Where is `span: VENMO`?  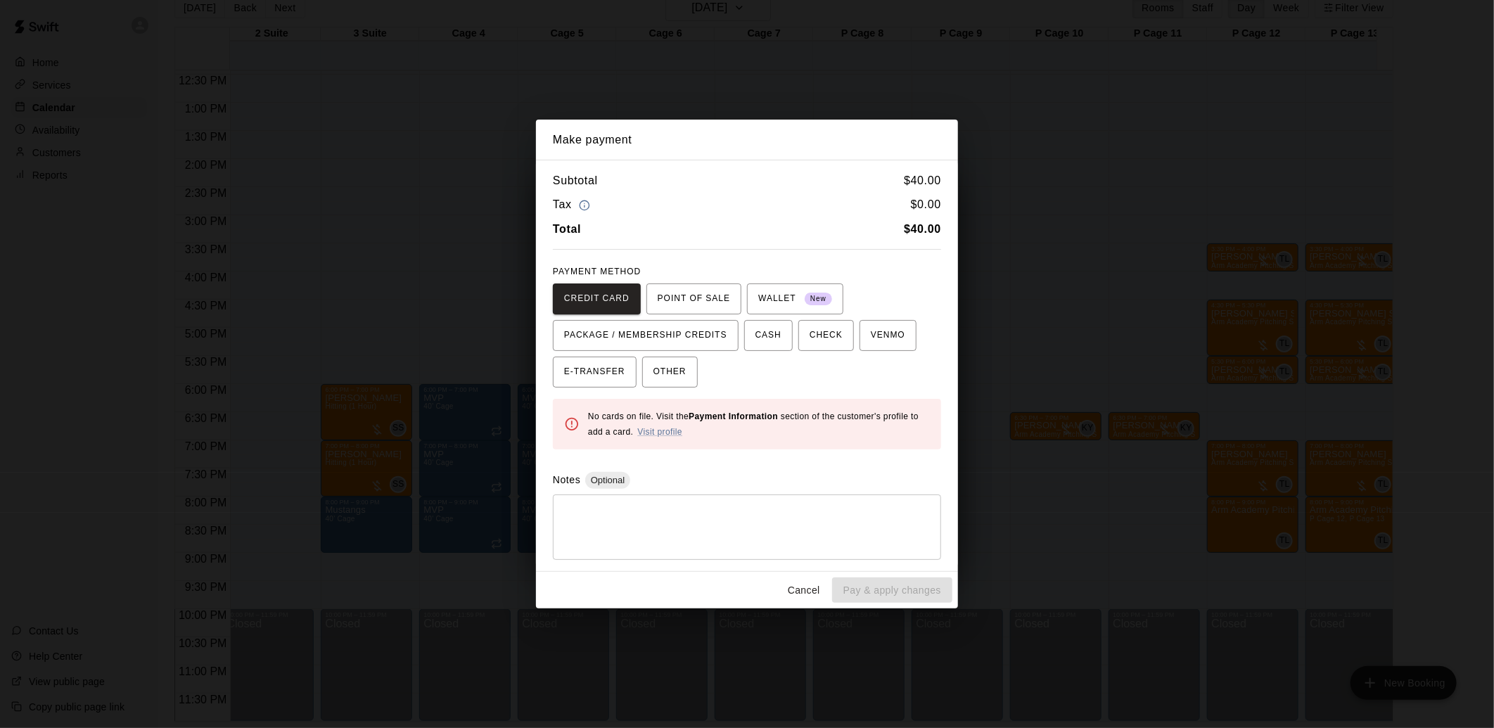
span: VENMO is located at coordinates (888, 336).